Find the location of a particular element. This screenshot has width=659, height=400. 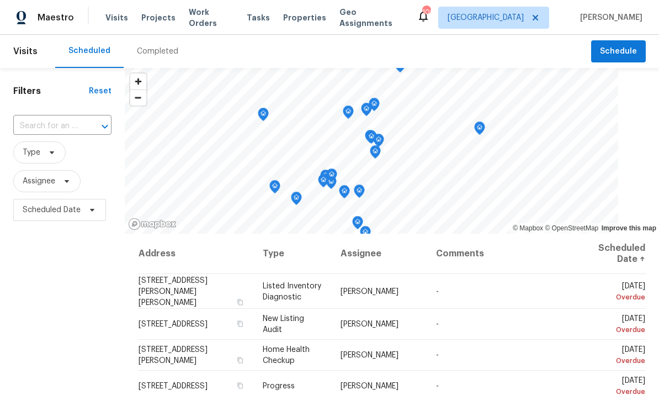

span: Maestro is located at coordinates (56, 18).